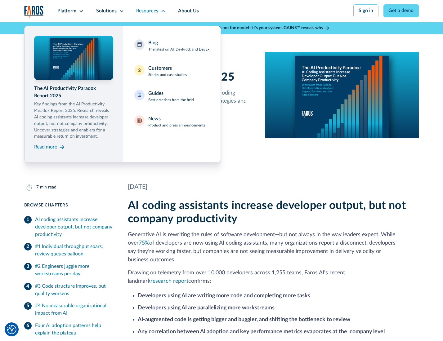 The width and height of the screenshot is (443, 341). Describe the element at coordinates (48, 187) in the screenshot. I see `div: min read` at that location.